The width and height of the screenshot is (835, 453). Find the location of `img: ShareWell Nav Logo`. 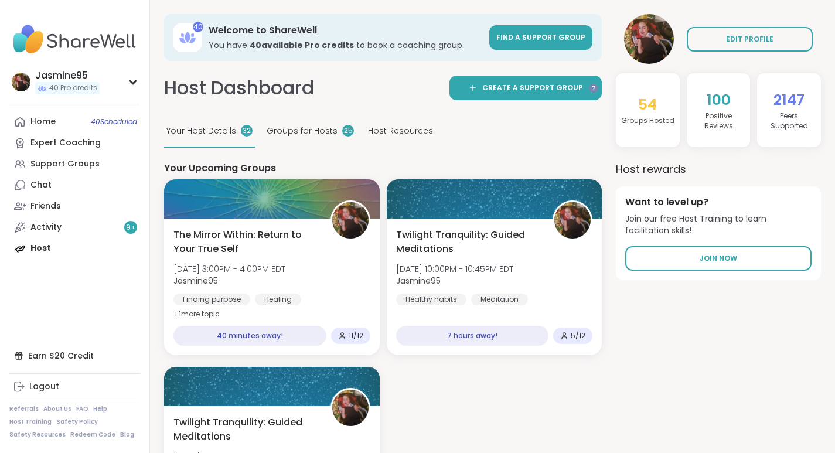

img: ShareWell Nav Logo is located at coordinates (74, 39).